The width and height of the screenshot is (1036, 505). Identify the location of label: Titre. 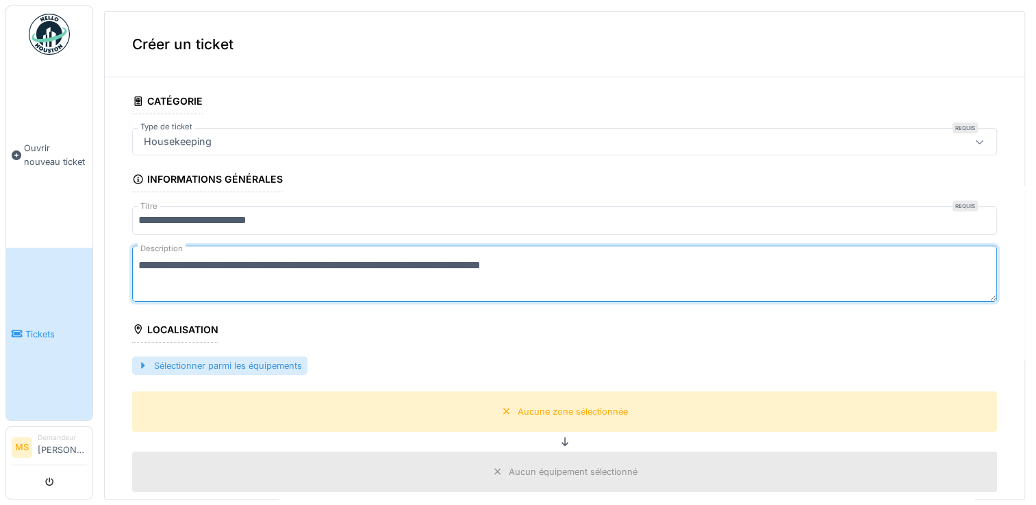
(149, 206).